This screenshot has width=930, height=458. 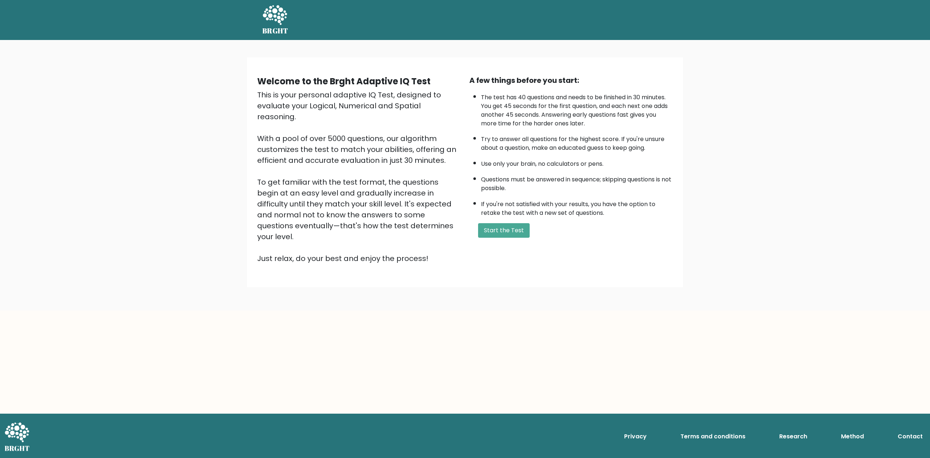 I want to click on a: Contact, so click(x=910, y=436).